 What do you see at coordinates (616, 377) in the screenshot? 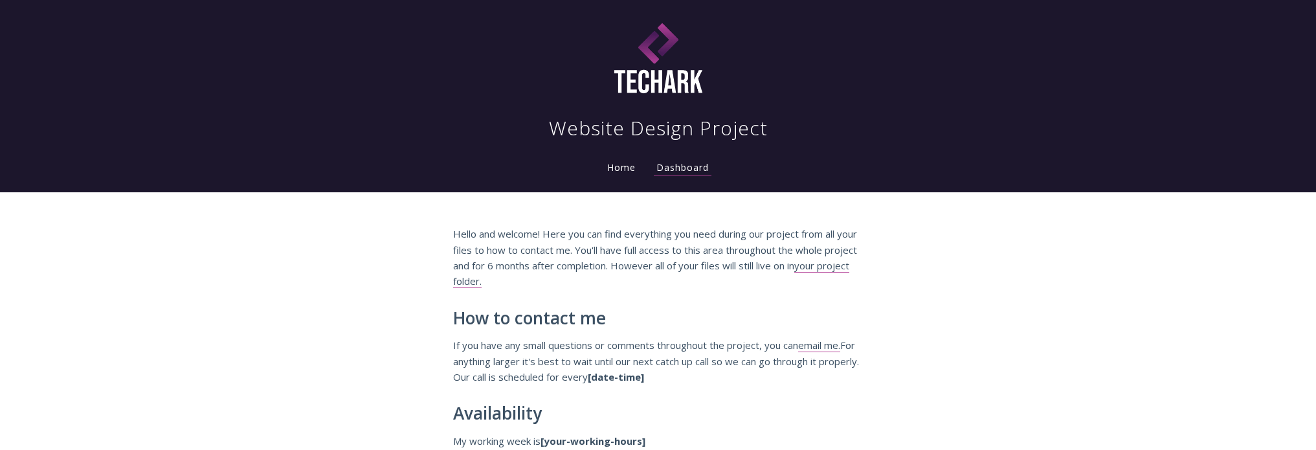
I see `strong: [date-time]` at bounding box center [616, 377].